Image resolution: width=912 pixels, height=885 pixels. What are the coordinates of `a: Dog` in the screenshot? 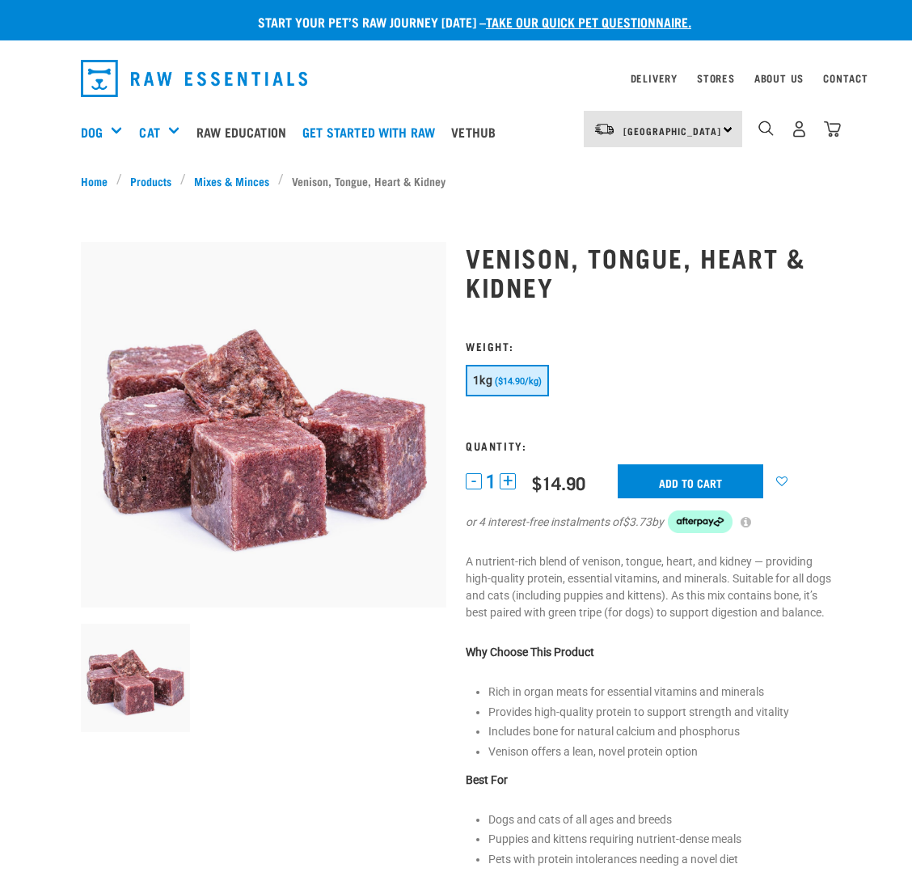 It's located at (91, 132).